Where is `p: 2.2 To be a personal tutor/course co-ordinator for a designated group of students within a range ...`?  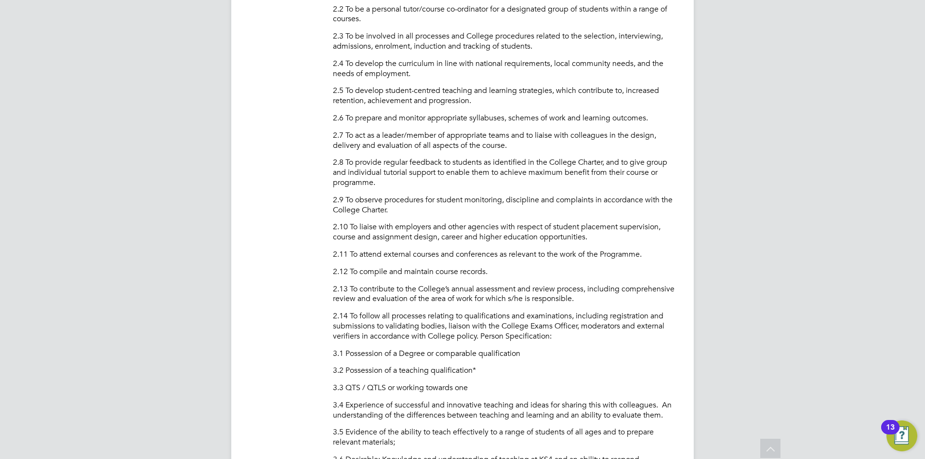 p: 2.2 To be a personal tutor/course co-ordinator for a designated group of students within a range ... is located at coordinates (504, 14).